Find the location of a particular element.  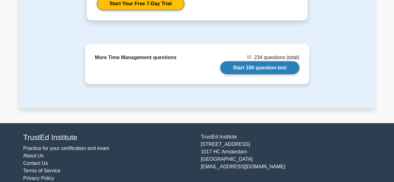

h4: TrustEd Institute is located at coordinates (108, 138).